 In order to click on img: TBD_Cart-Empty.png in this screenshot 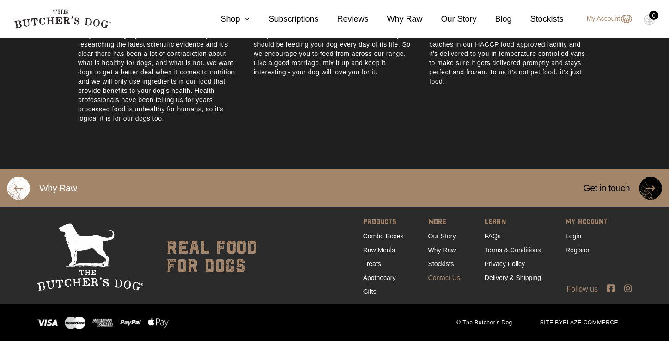, I will do `click(649, 20)`.